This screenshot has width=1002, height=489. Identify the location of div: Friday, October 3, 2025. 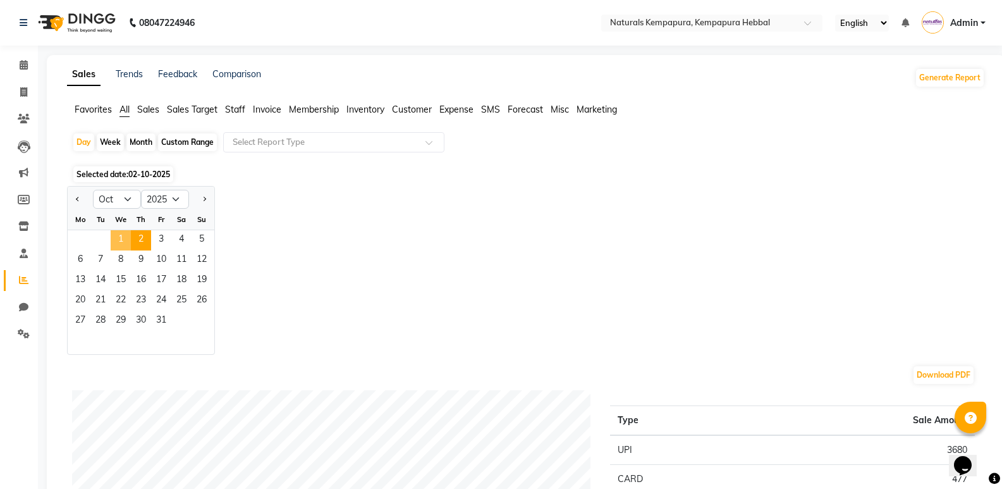
(161, 240).